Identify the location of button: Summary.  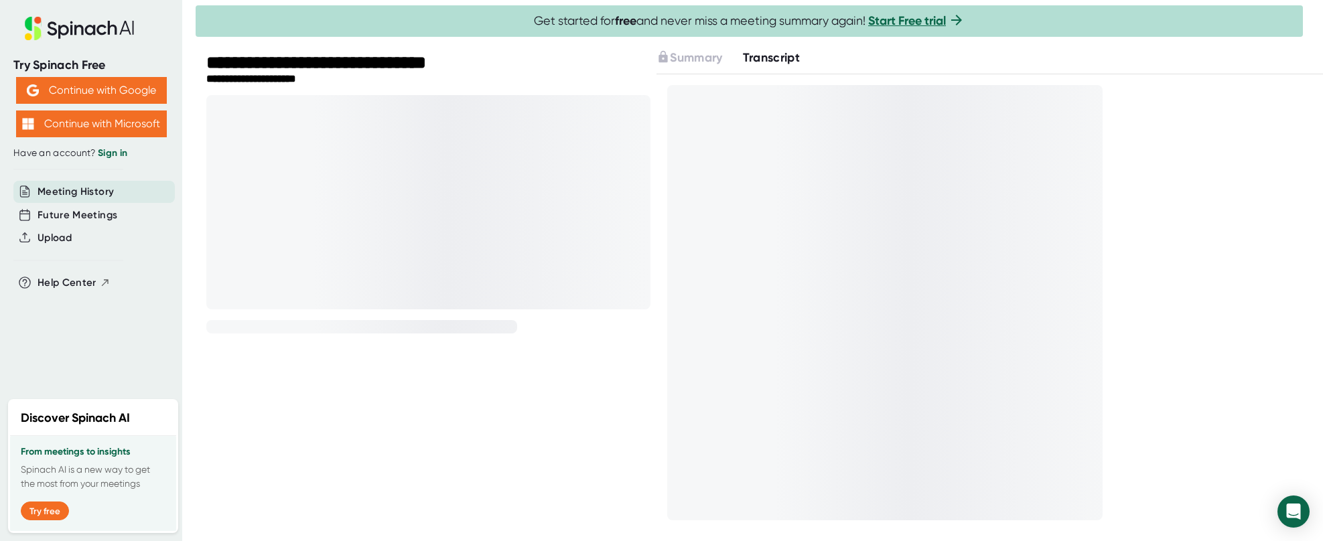
(689, 58).